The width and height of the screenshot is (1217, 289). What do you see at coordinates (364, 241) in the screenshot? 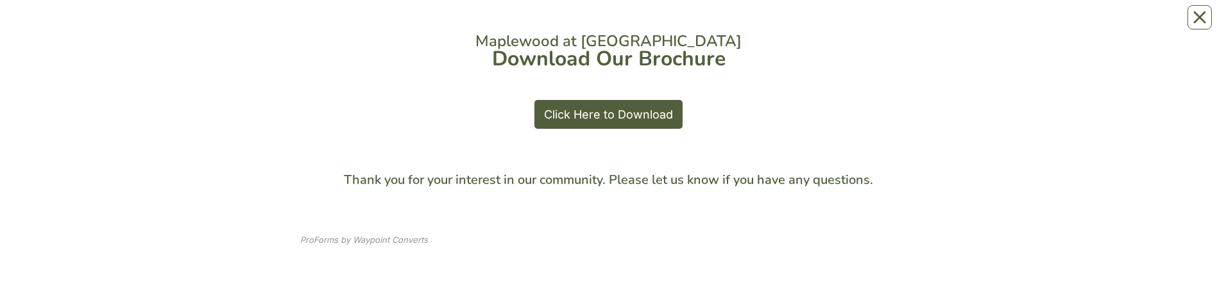
I see `div: ProForms by Waypoint Converts` at bounding box center [364, 241].